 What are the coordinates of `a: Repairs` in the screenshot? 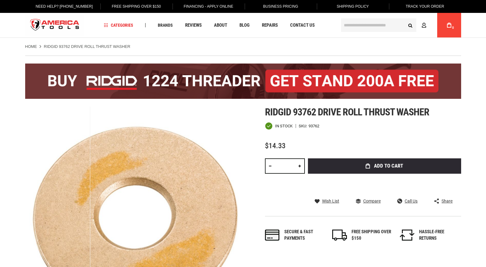 It's located at (270, 25).